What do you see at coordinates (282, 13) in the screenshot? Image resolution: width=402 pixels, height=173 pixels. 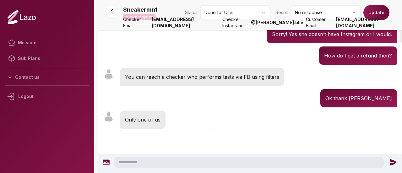 I see `span: Result` at bounding box center [282, 13].